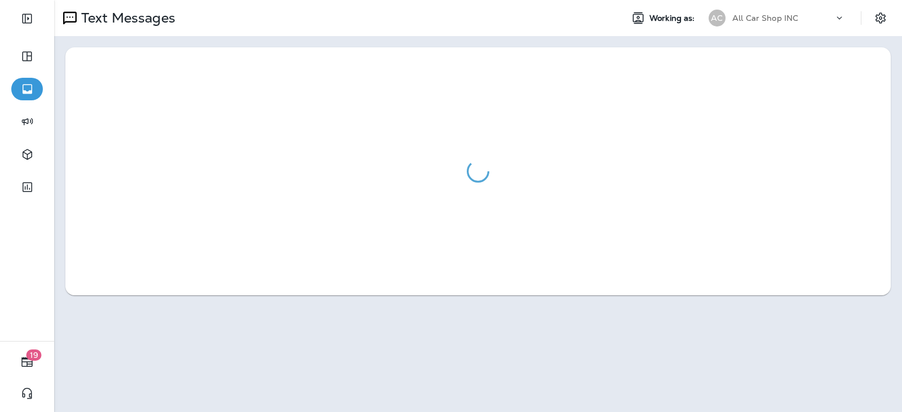 This screenshot has width=902, height=412. What do you see at coordinates (881, 18) in the screenshot?
I see `button: Settings` at bounding box center [881, 18].